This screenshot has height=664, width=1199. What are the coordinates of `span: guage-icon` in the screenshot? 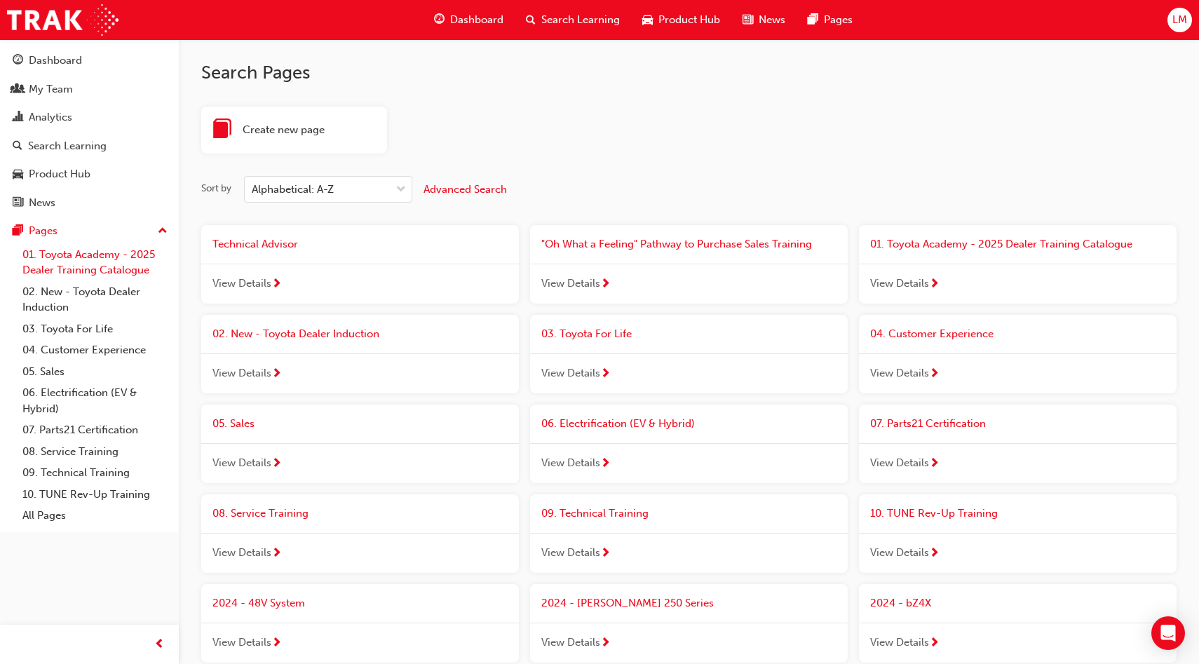 It's located at (18, 61).